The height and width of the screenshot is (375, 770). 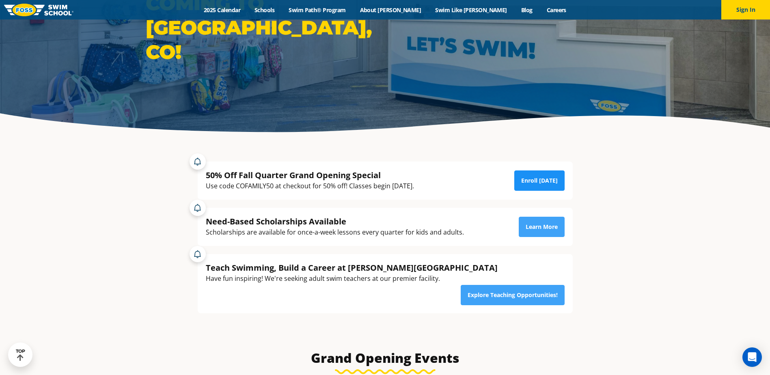 I want to click on div: Scholarships are available for once-a-week lessons every quarter for kids and adults., so click(x=335, y=232).